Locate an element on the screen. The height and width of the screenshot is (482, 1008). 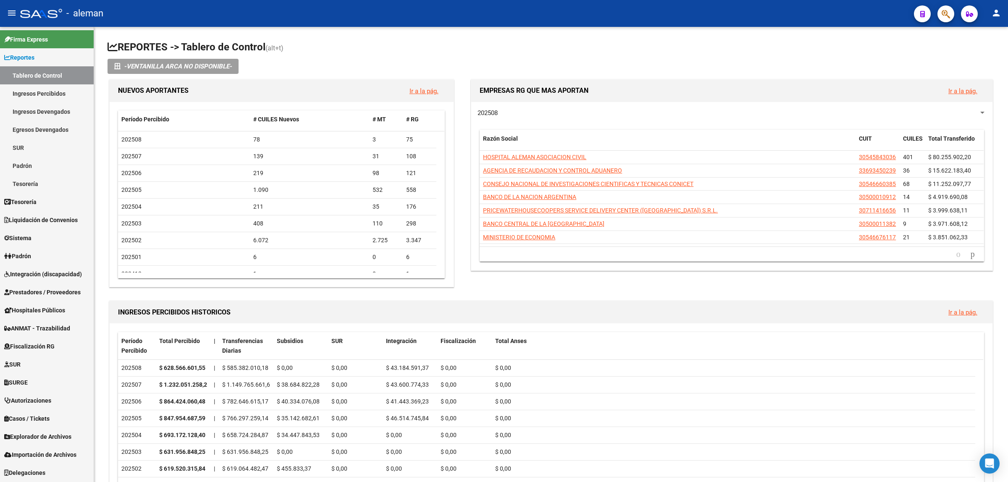
div: 3.347 is located at coordinates (420, 240).